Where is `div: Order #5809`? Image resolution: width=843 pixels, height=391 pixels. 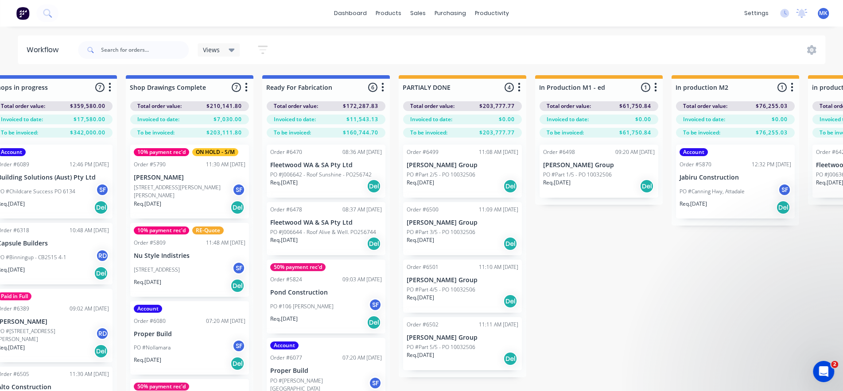
div: Order #5809 is located at coordinates (150, 243).